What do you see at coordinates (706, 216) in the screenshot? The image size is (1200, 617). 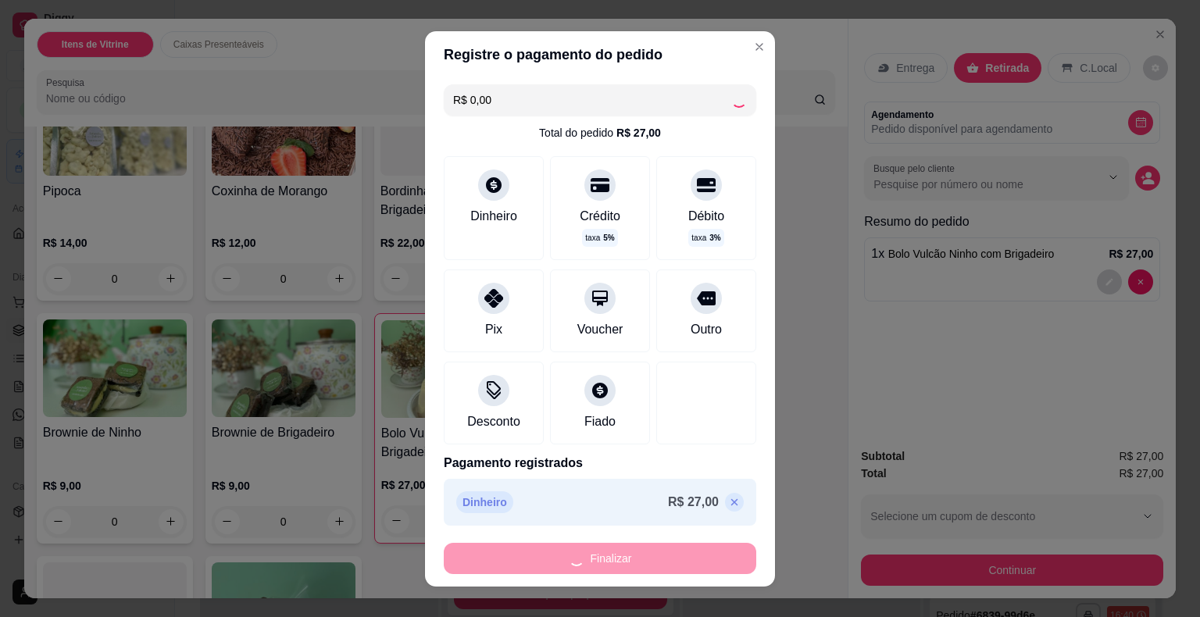 I see `div: Débito` at bounding box center [706, 216].